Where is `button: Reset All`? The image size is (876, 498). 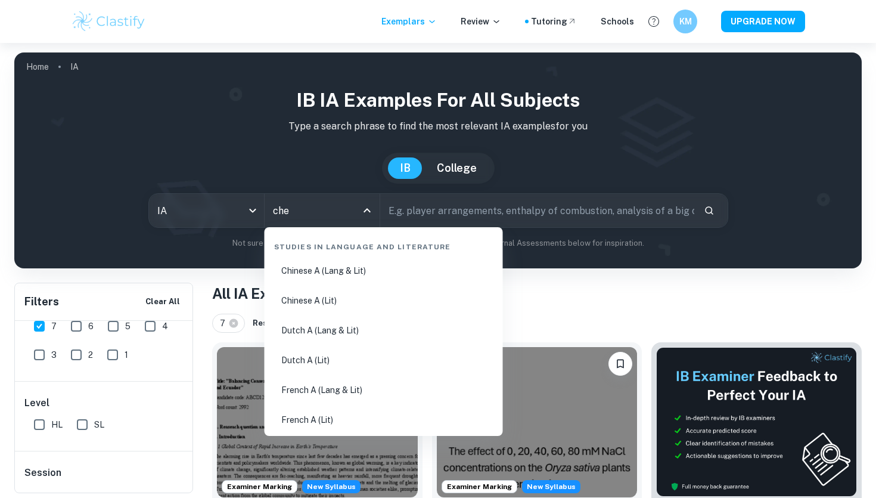
button: Reset All is located at coordinates (271, 323).